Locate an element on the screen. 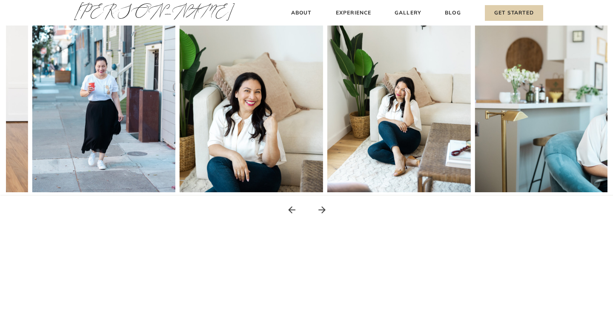  h3: Blog is located at coordinates (453, 13).